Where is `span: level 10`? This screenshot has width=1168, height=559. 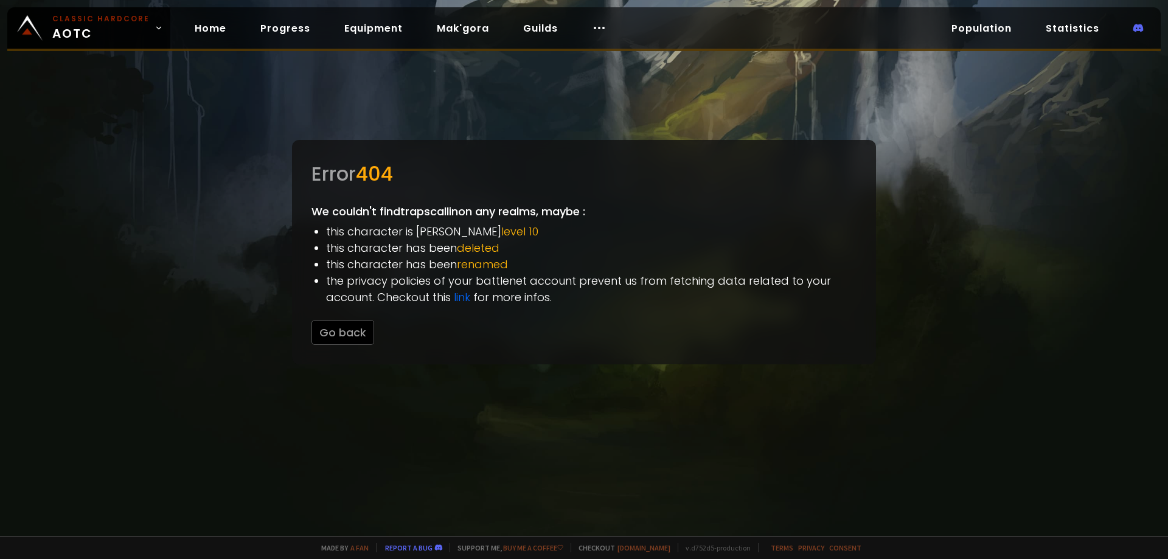 span: level 10 is located at coordinates (519, 231).